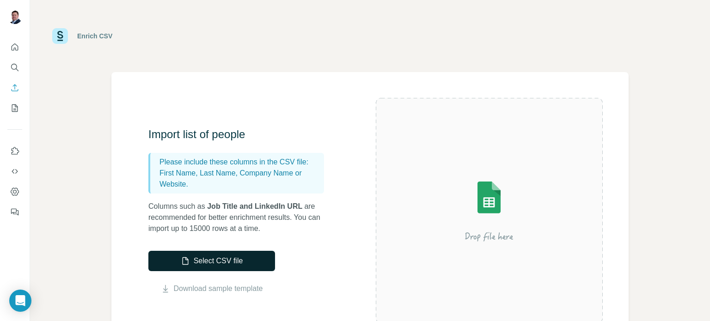  I want to click on span: Li, so click(258, 206).